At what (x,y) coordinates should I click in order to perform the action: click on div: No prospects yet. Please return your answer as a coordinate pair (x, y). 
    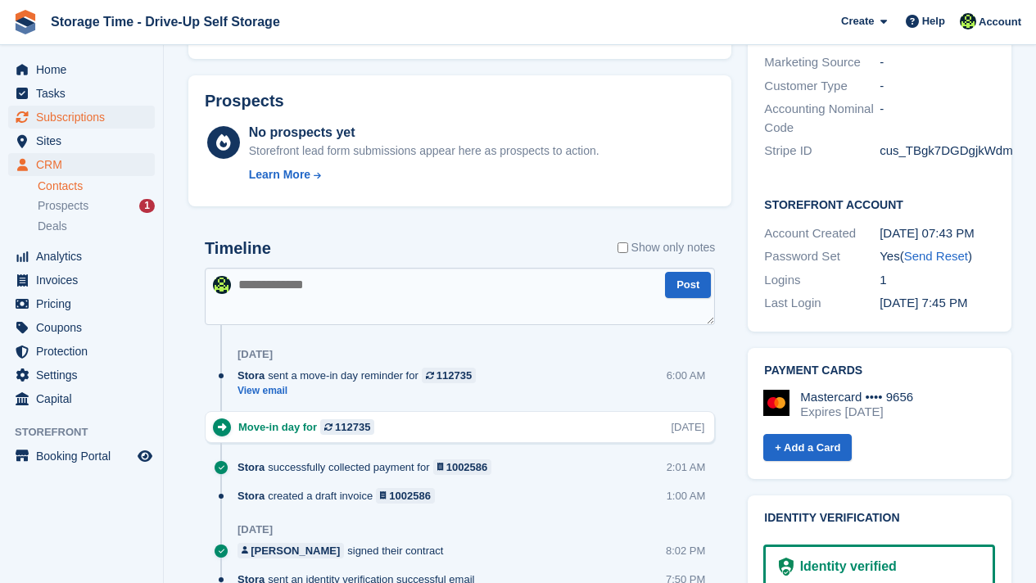
    Looking at the image, I should click on (424, 133).